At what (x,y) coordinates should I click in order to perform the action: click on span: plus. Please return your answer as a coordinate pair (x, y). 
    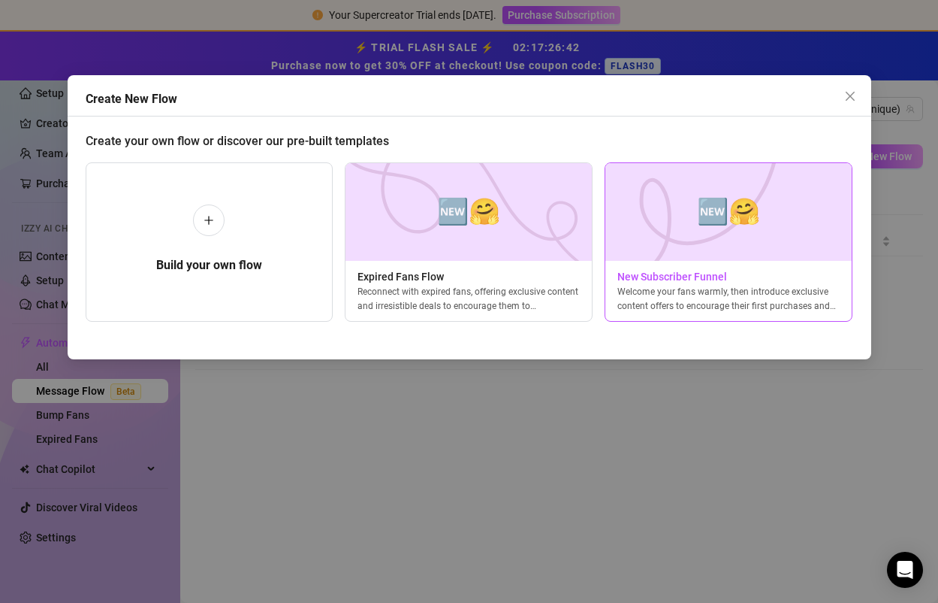
    Looking at the image, I should click on (209, 220).